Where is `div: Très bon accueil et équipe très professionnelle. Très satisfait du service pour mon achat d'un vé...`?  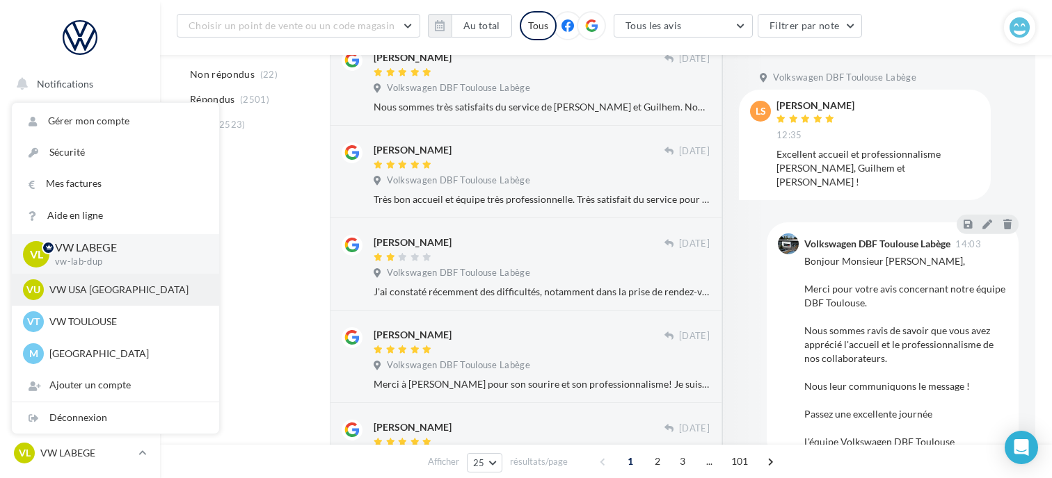 div: Très bon accueil et équipe très professionnelle. Très satisfait du service pour mon achat d'un vé... is located at coordinates (541, 200).